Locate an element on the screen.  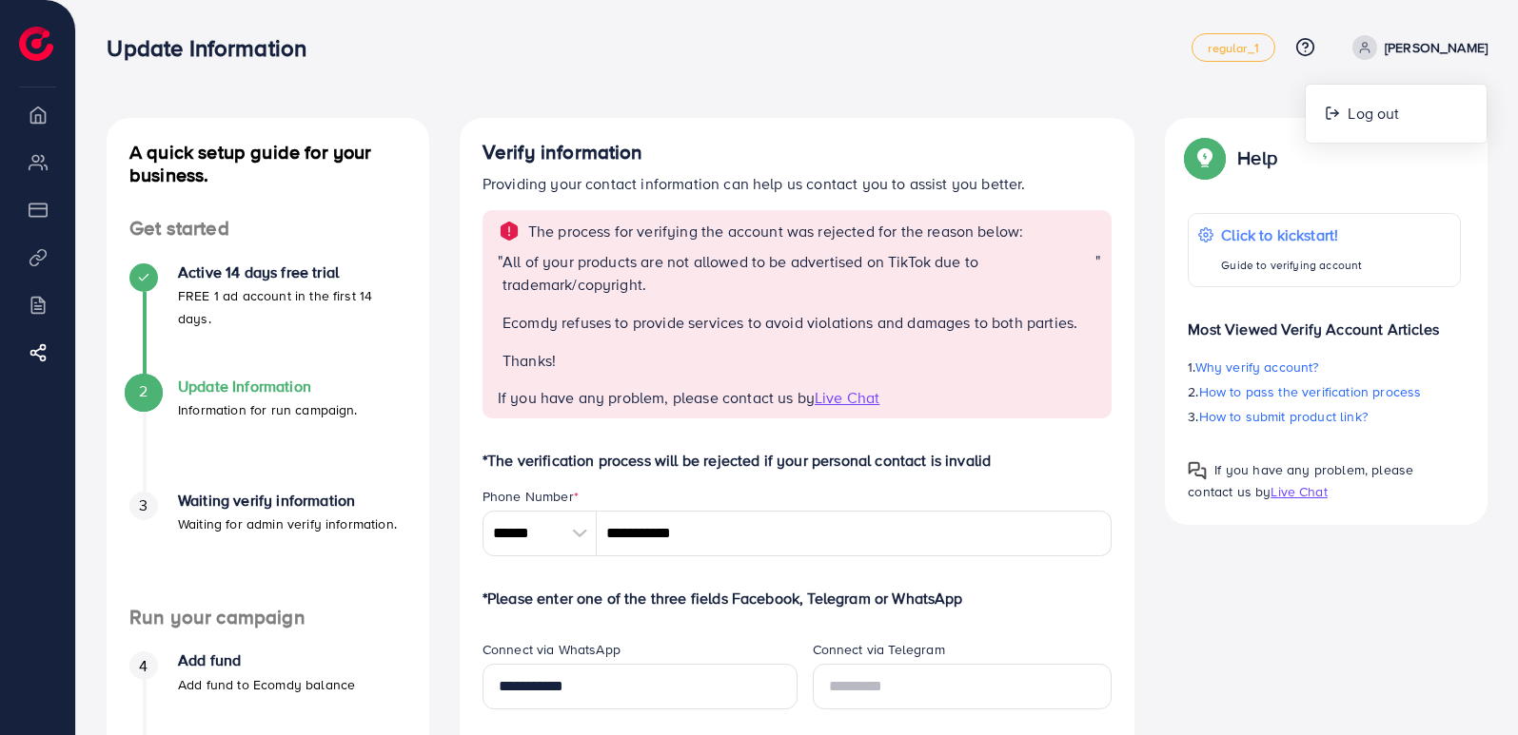
h3: Update Information is located at coordinates (214, 48).